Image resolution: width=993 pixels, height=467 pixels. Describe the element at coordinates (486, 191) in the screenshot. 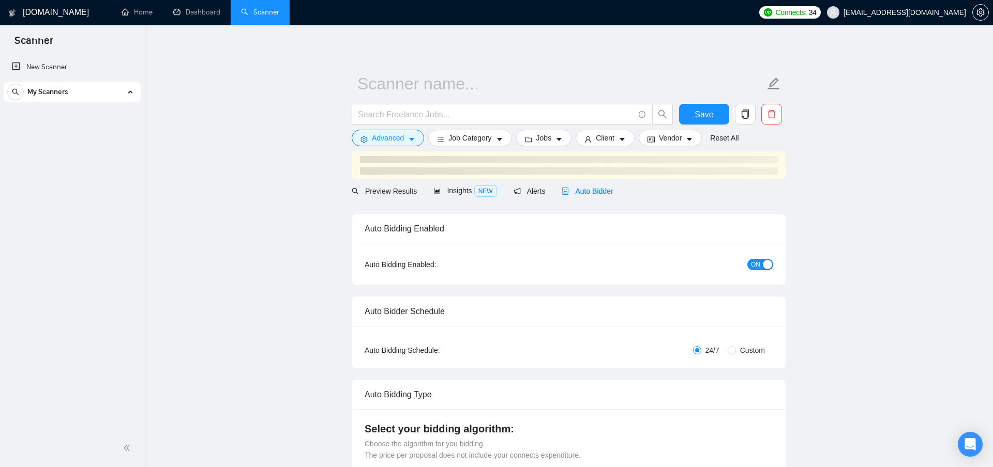

I see `span: NEW` at that location.